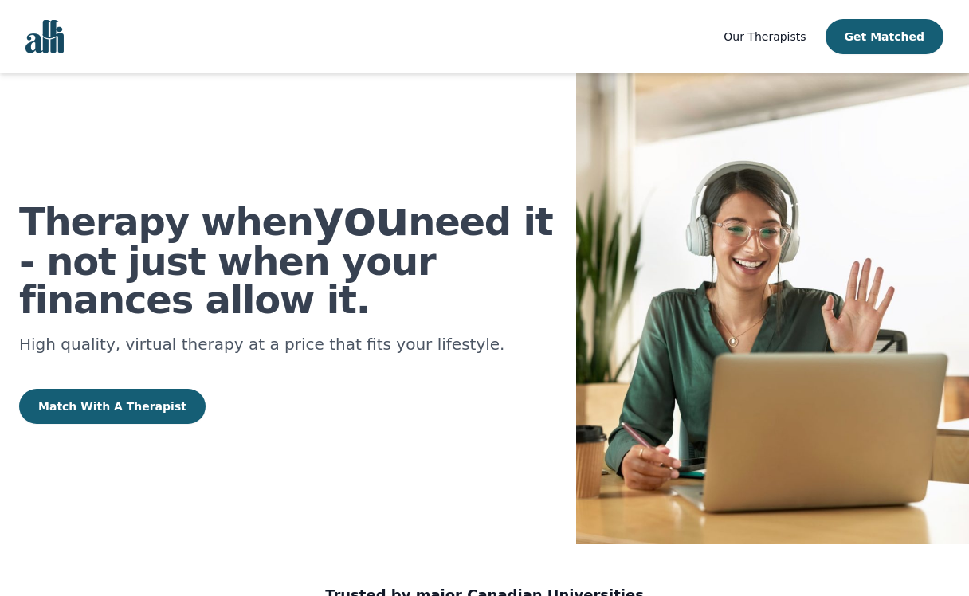 The width and height of the screenshot is (969, 596). Describe the element at coordinates (112, 406) in the screenshot. I see `button: Match With A Therapist` at that location.